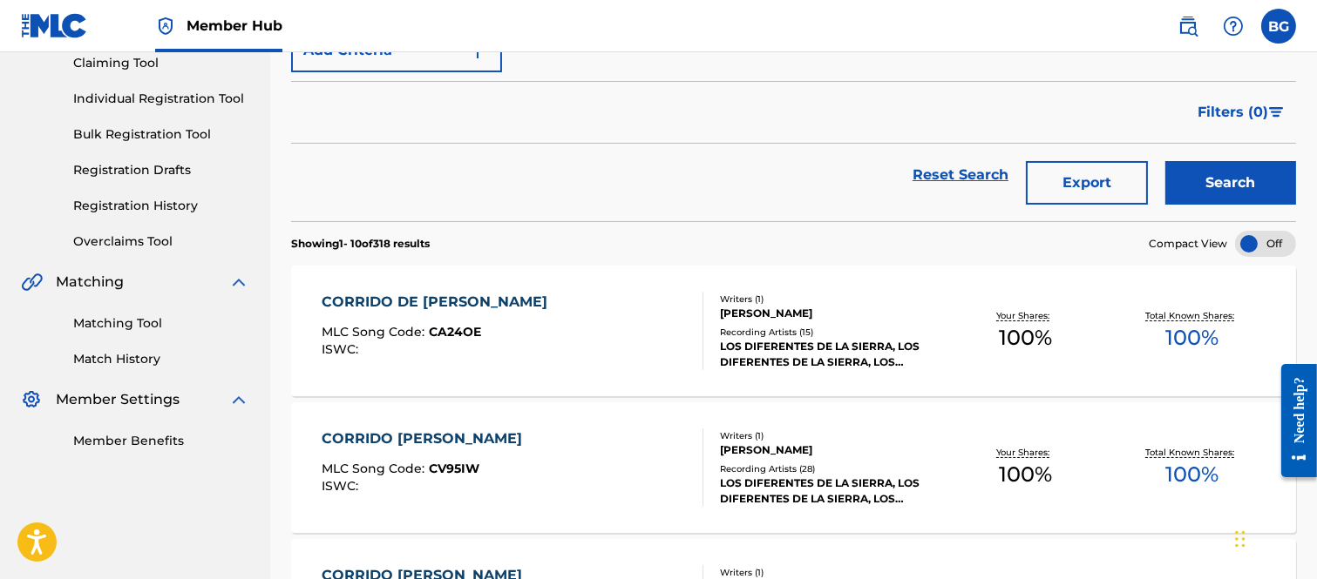 This screenshot has width=1317, height=579. What do you see at coordinates (161, 359) in the screenshot?
I see `a: Match History` at bounding box center [161, 359].